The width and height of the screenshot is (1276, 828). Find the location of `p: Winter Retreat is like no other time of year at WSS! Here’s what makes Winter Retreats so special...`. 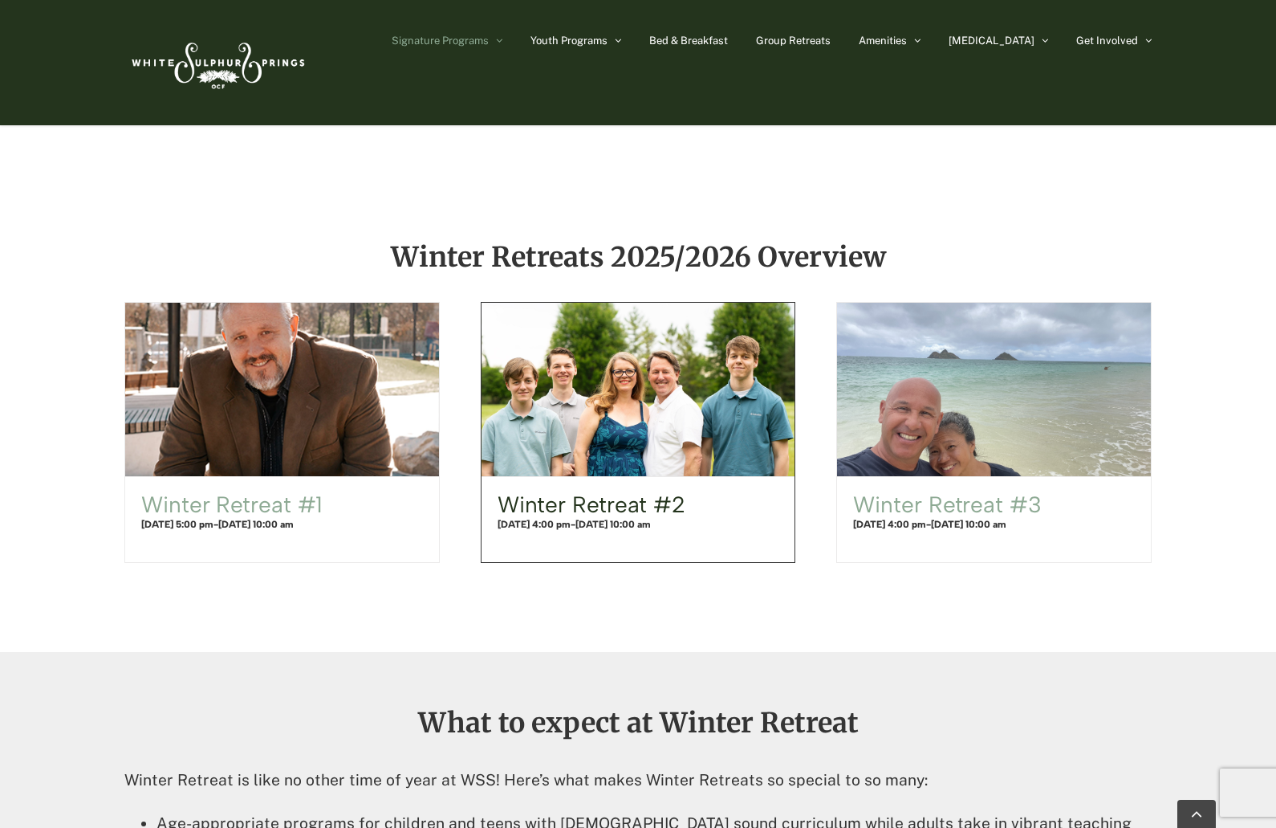

p: Winter Retreat is like no other time of year at WSS! Here’s what makes Winter Retreats so special... is located at coordinates (638, 780).